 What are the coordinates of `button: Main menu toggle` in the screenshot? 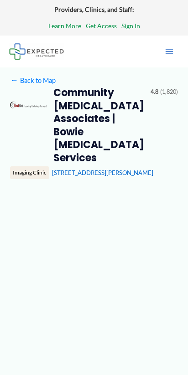 It's located at (169, 52).